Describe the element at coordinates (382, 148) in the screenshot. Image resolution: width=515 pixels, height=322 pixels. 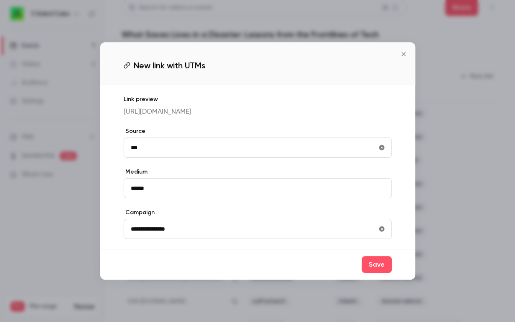
I see `button: utmSource` at that location.